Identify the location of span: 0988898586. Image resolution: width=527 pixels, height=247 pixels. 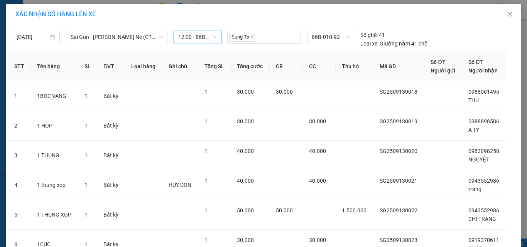
(484, 122).